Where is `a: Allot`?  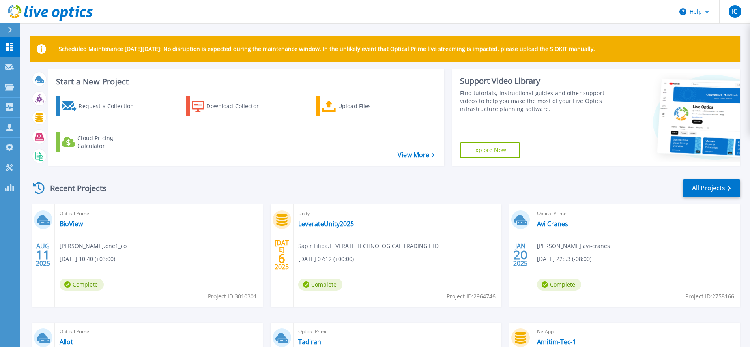 a: Allot is located at coordinates (66, 342).